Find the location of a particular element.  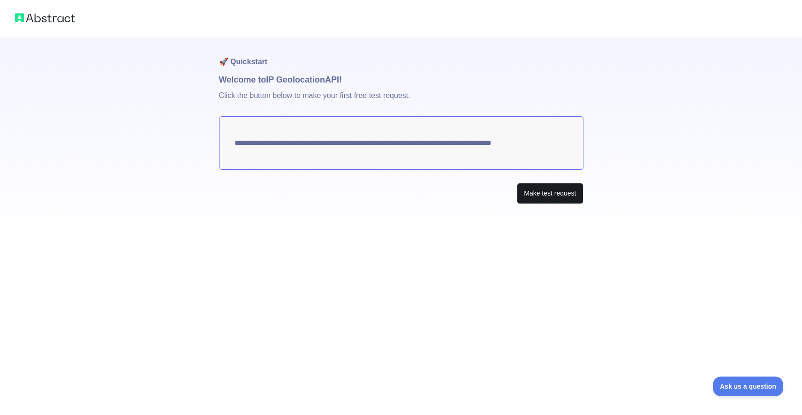

p: Click the button below to make your first free test request. is located at coordinates (401, 101).